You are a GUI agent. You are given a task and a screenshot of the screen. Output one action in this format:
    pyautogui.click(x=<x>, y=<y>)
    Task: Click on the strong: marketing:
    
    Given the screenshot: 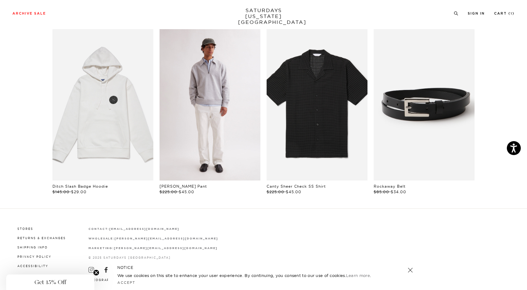 What is the action you would take?
    pyautogui.click(x=101, y=248)
    